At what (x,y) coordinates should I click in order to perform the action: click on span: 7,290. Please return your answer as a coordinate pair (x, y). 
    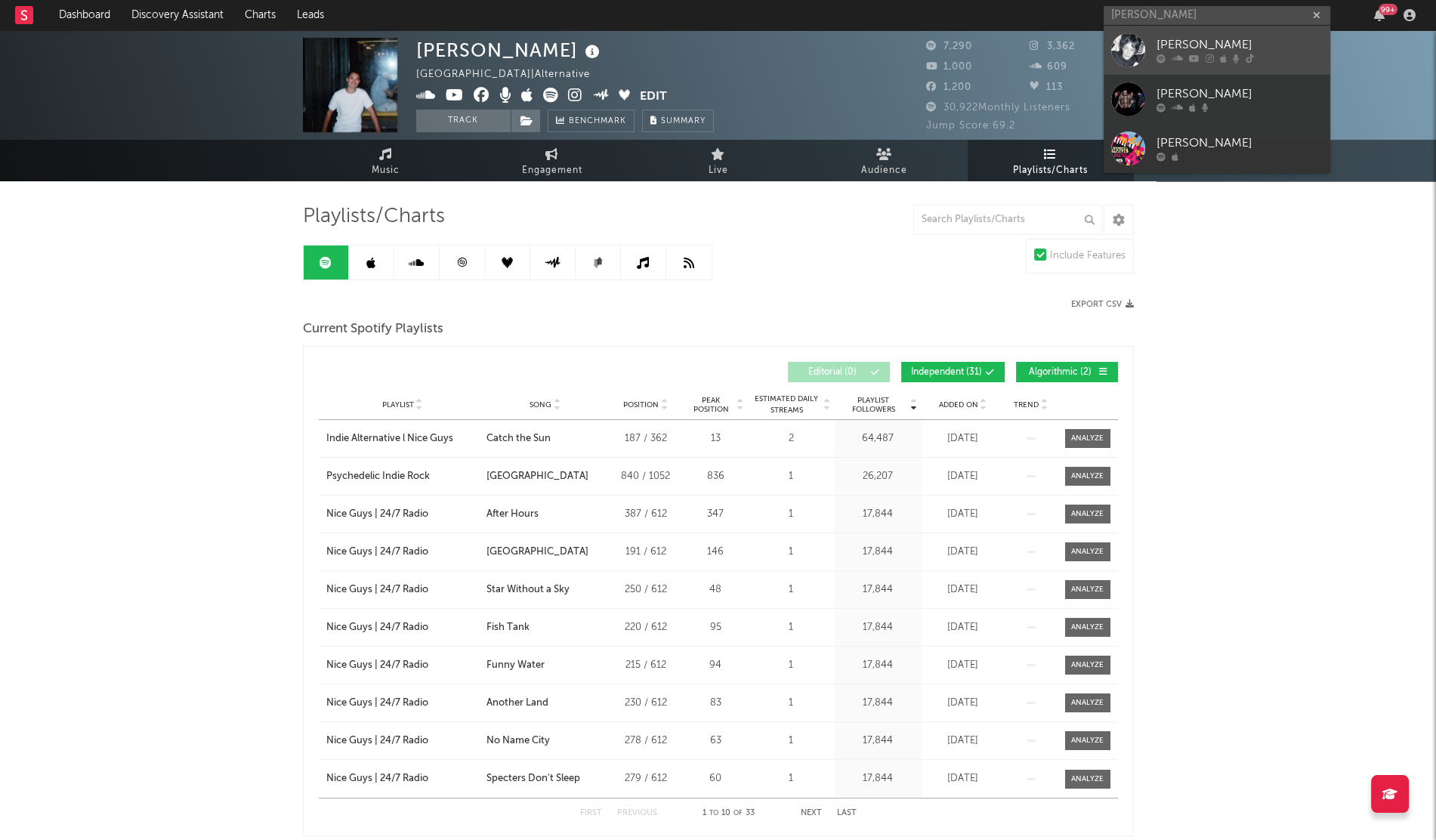
    Looking at the image, I should click on (949, 46).